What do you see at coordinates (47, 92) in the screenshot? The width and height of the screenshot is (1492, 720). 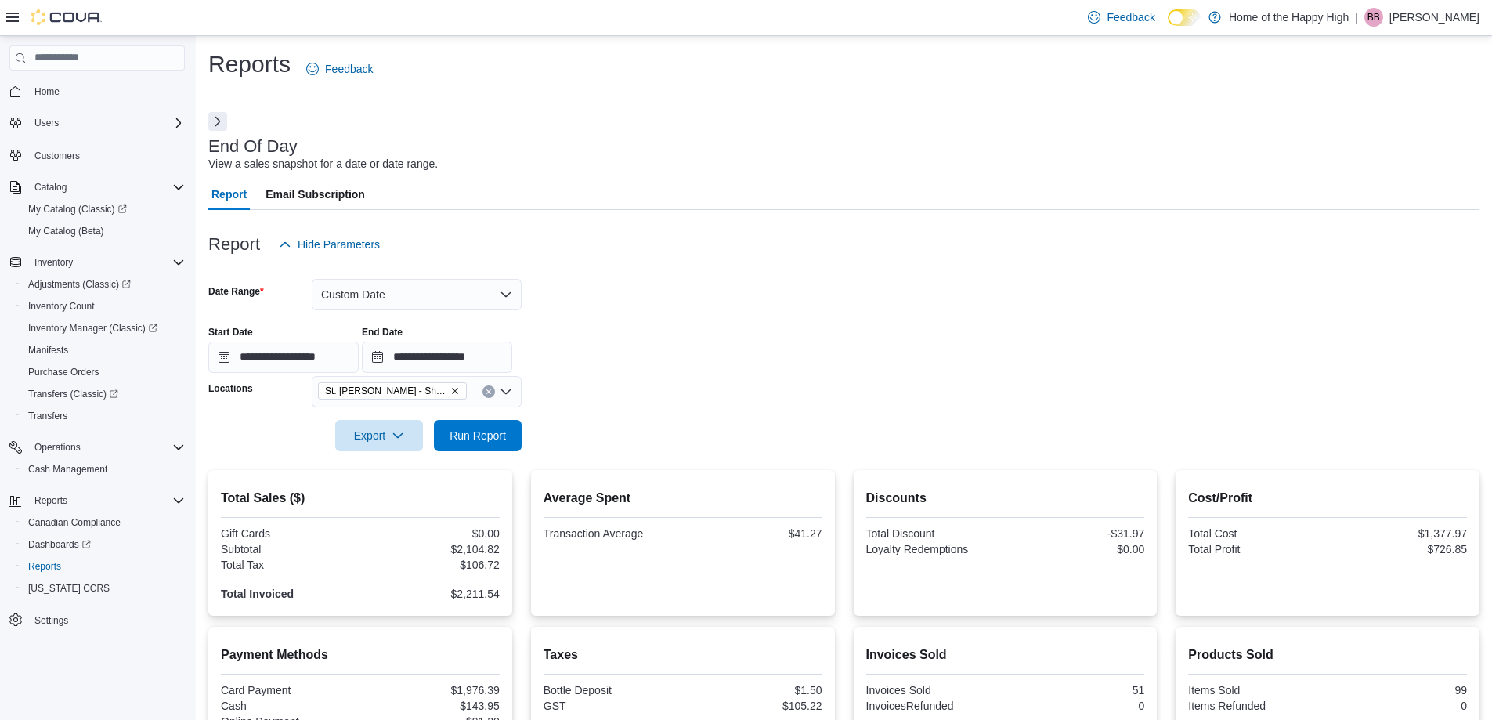 I see `a: Home` at bounding box center [47, 92].